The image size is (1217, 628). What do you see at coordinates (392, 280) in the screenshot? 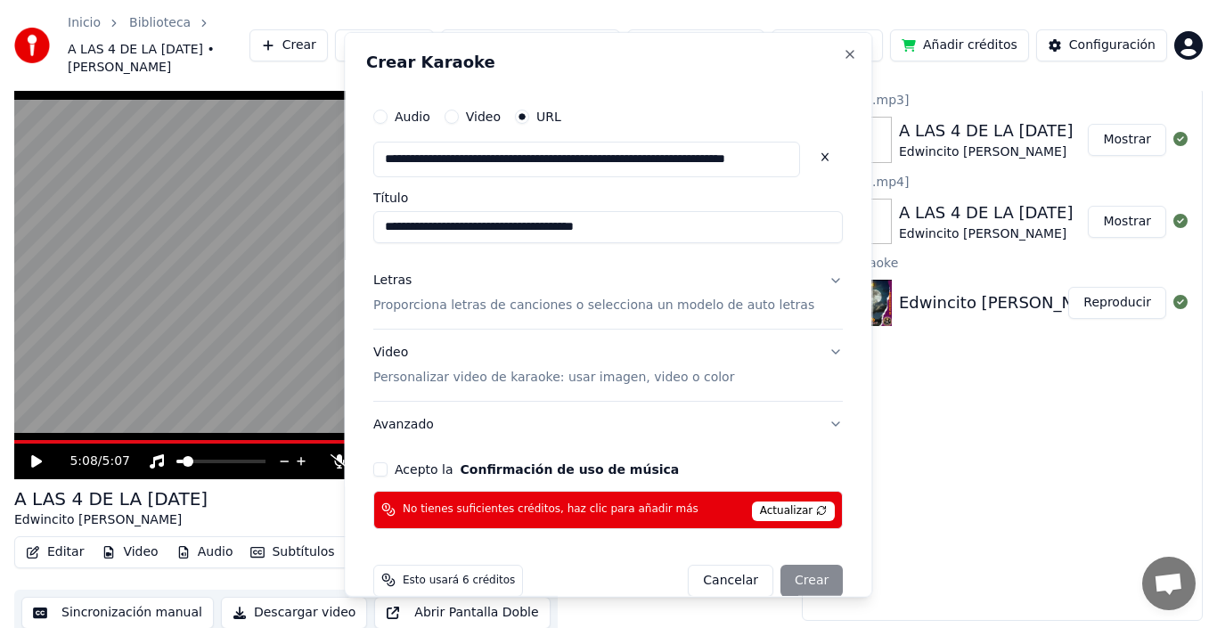
I see `div: Letras` at bounding box center [392, 280].